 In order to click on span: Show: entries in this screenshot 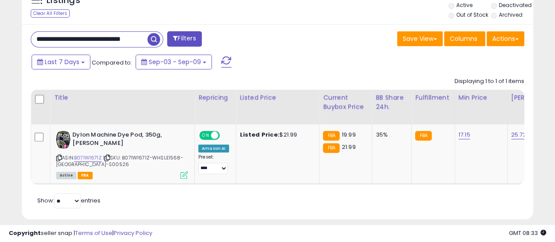, I will do `click(69, 200)`.